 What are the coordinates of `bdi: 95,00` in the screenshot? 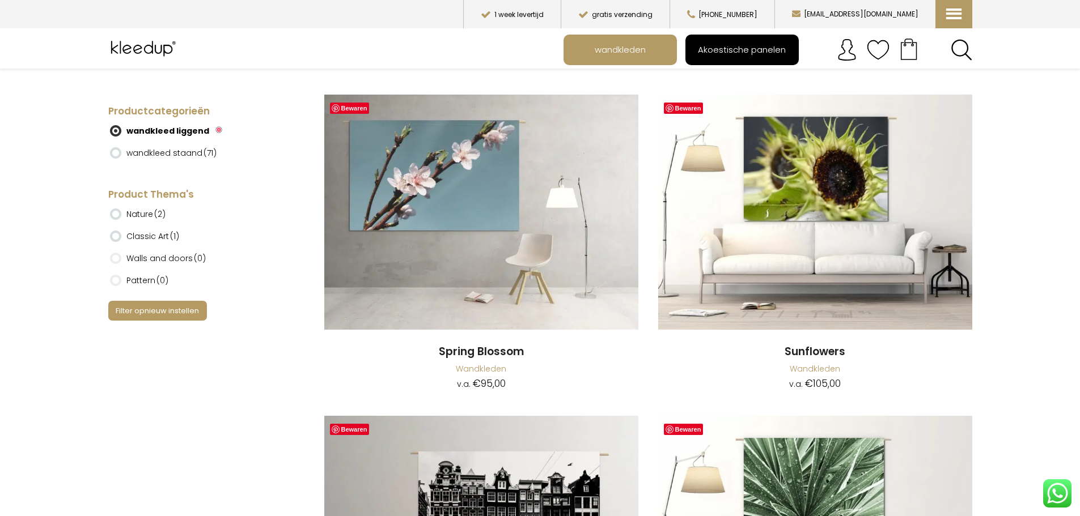 It's located at (489, 384).